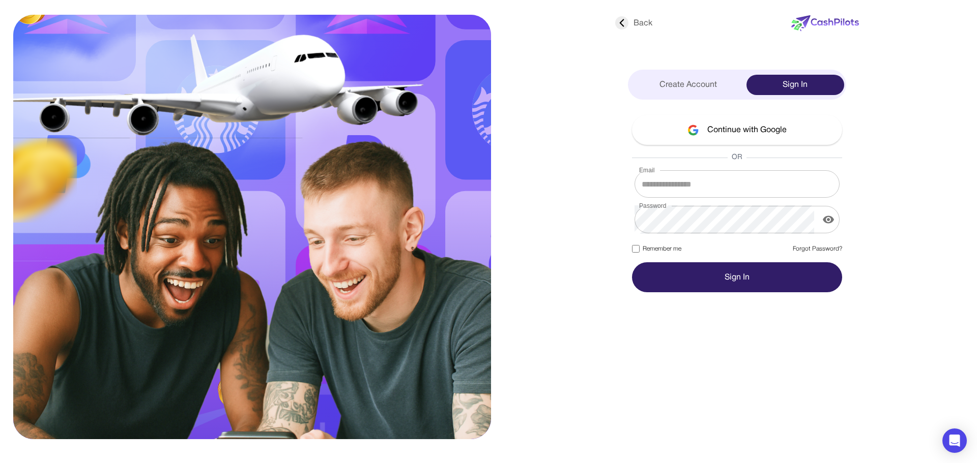  What do you see at coordinates (633, 23) in the screenshot?
I see `div: Back` at bounding box center [633, 23].